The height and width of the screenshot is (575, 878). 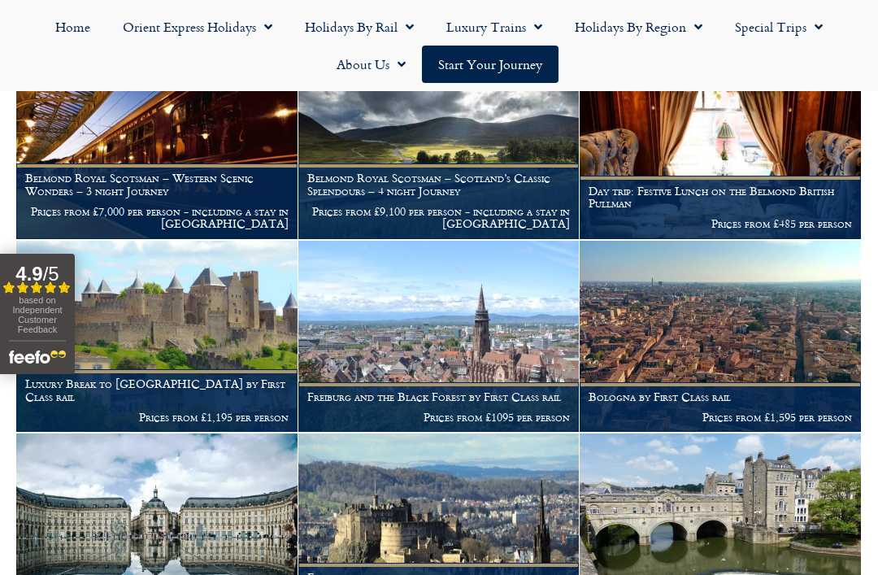 What do you see at coordinates (359, 27) in the screenshot?
I see `a: Holidays by Rail` at bounding box center [359, 27].